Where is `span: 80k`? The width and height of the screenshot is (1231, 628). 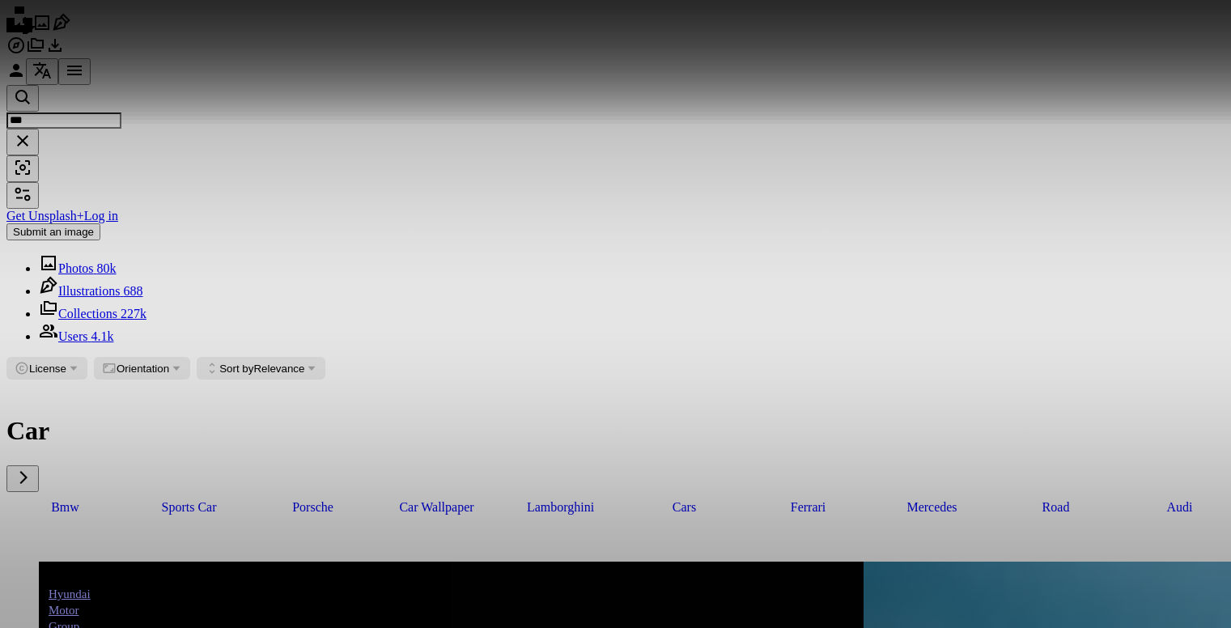
span: 80k is located at coordinates (107, 268).